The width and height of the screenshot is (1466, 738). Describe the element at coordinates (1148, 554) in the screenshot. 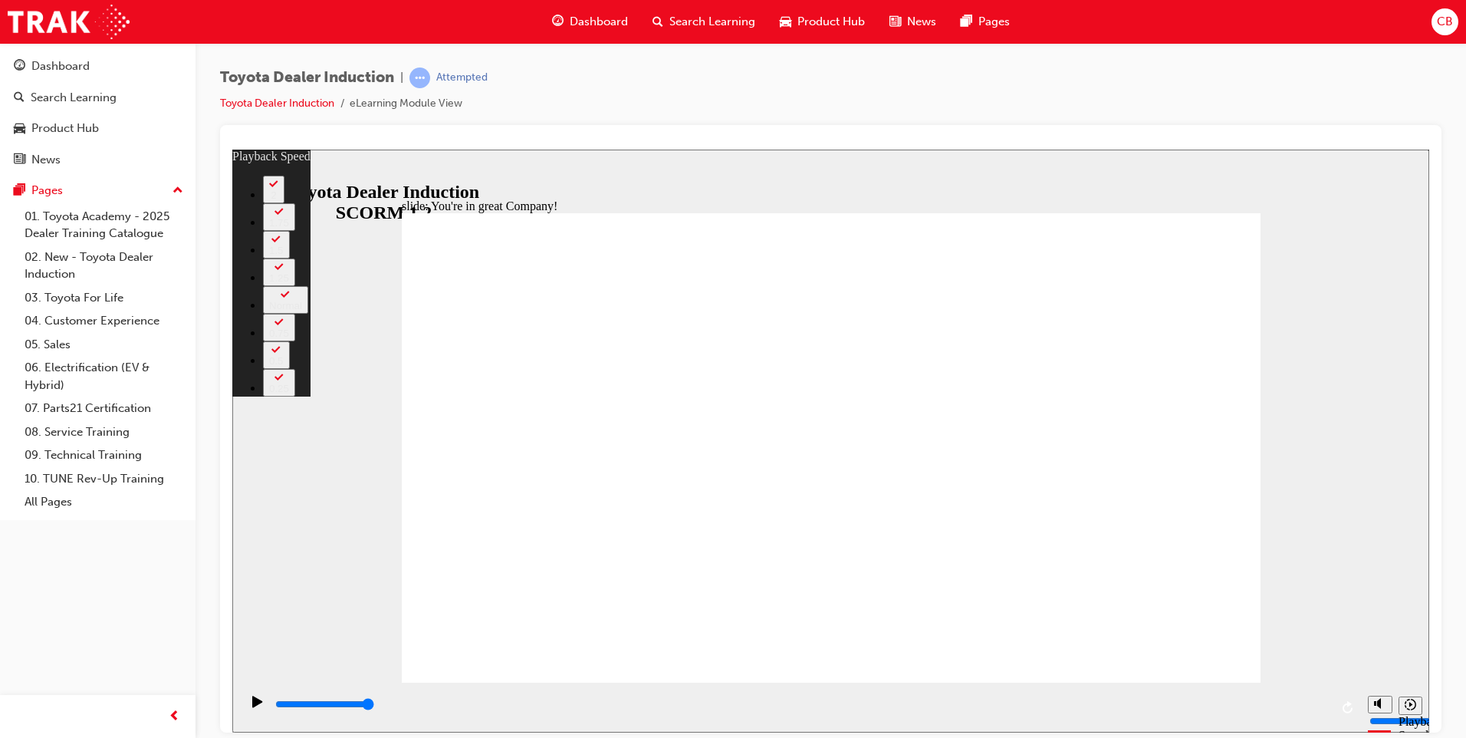

I see `button: Mute (Ctrl+Alt+M)` at that location.